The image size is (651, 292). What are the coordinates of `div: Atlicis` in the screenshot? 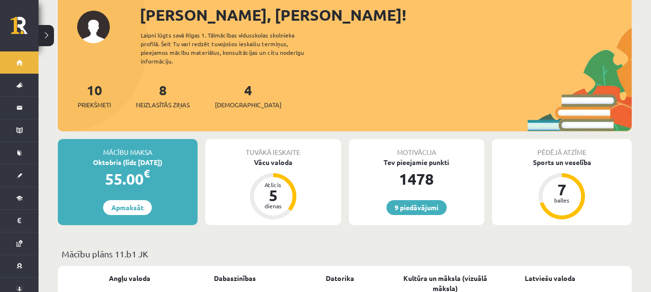 It's located at (273, 185).